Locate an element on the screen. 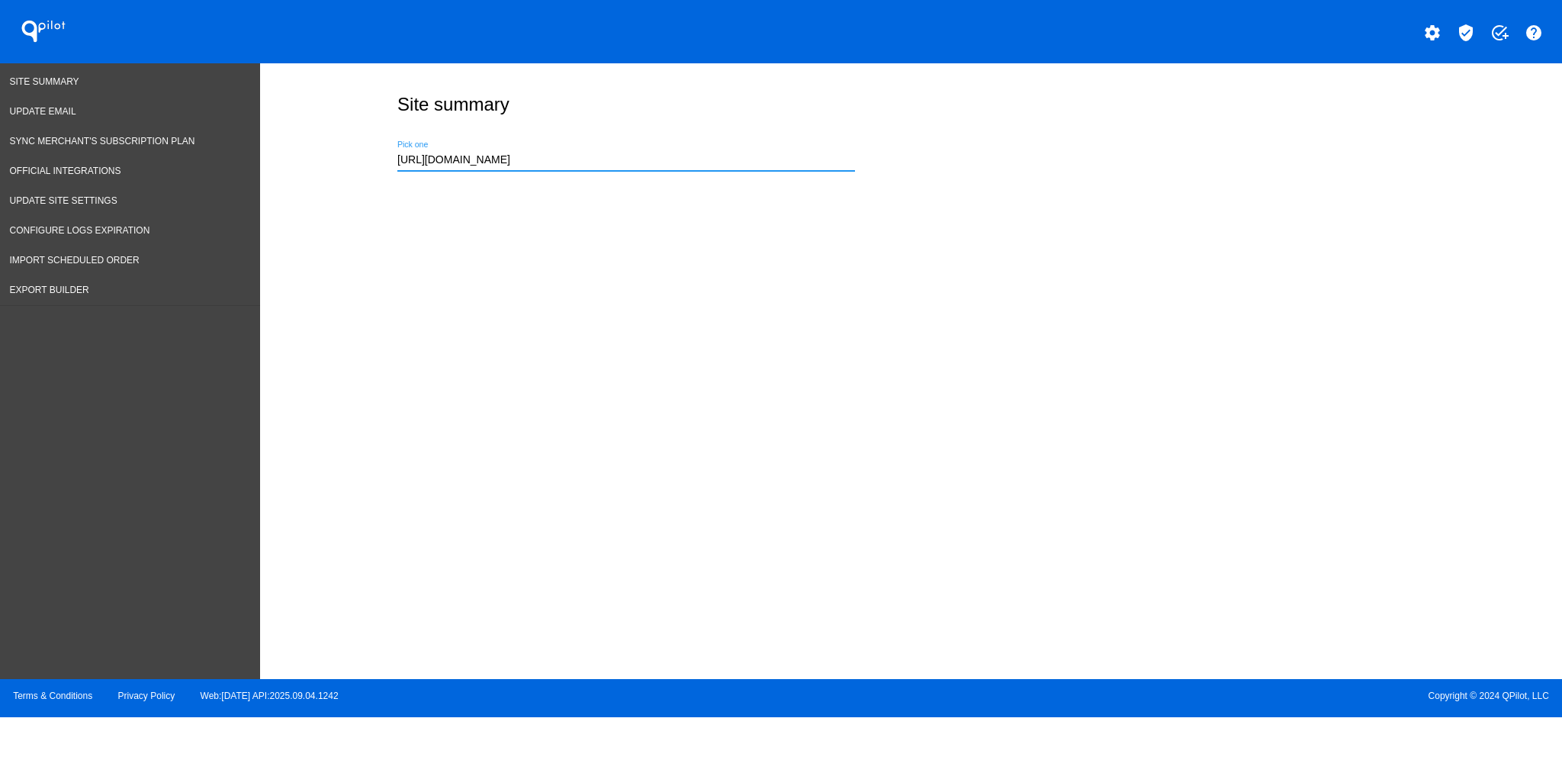  mat-icon: verified_user is located at coordinates (1466, 33).